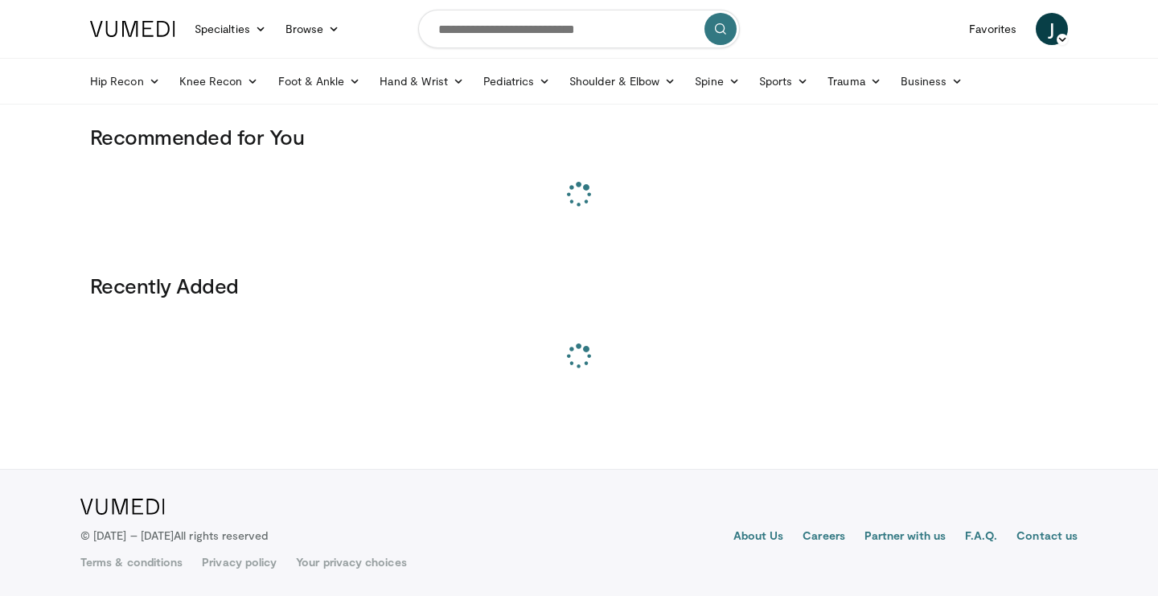 The width and height of the screenshot is (1158, 596). What do you see at coordinates (579, 29) in the screenshot?
I see `input: Search topics, interventions` at bounding box center [579, 29].